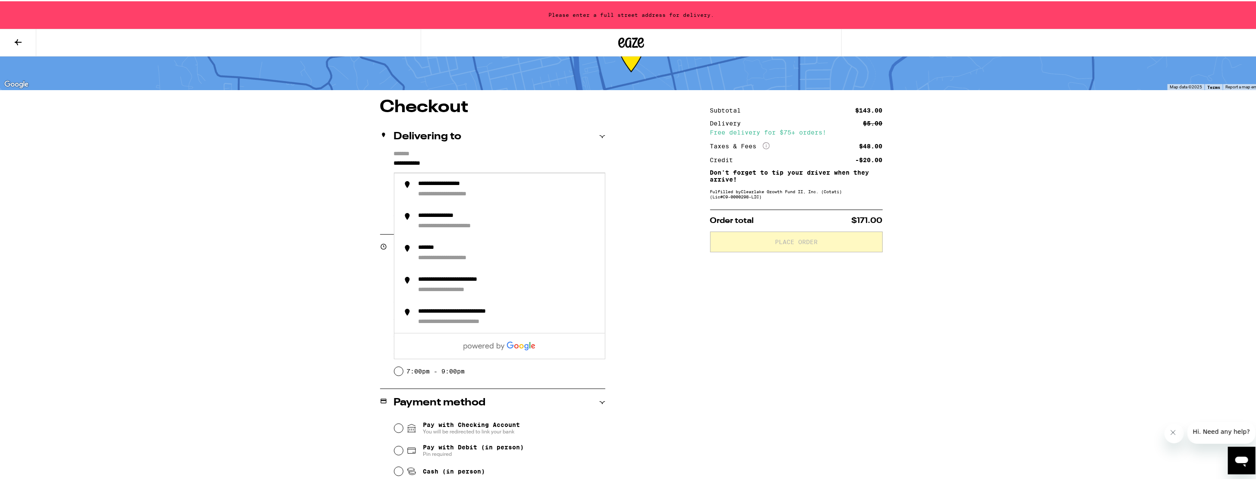 The image size is (1256, 480). What do you see at coordinates (732, 220) in the screenshot?
I see `span: Order total` at bounding box center [732, 220].